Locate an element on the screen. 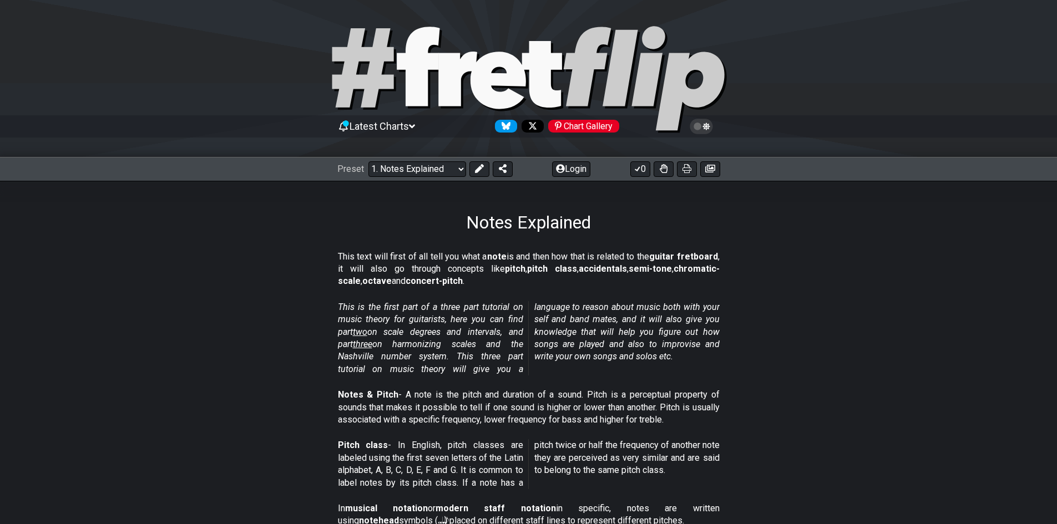 This screenshot has width=1057, height=524. span: Latest Charts is located at coordinates (379, 126).